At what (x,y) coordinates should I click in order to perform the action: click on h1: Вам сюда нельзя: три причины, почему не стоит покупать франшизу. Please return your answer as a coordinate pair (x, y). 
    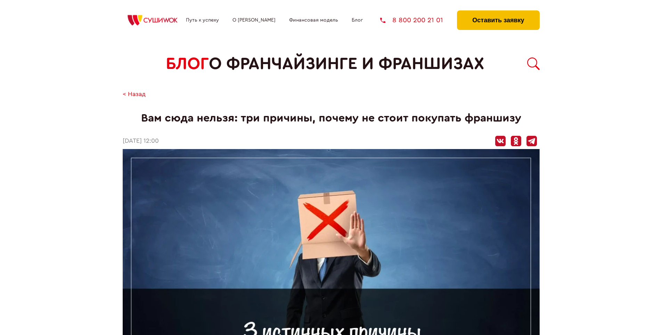
    Looking at the image, I should click on (331, 118).